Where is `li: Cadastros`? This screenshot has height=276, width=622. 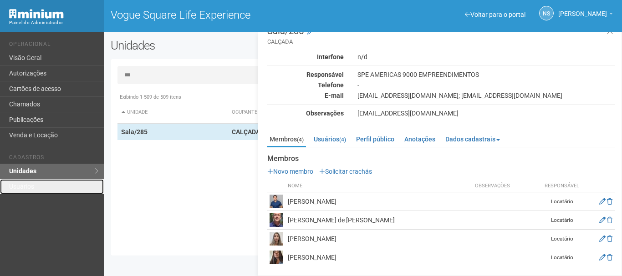
li: Cadastros is located at coordinates (53, 159).